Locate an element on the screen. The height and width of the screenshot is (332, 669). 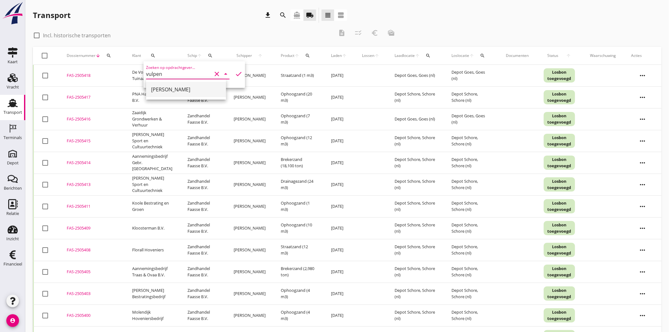
td: Ophoogzand (12 m3) is located at coordinates (298, 141).